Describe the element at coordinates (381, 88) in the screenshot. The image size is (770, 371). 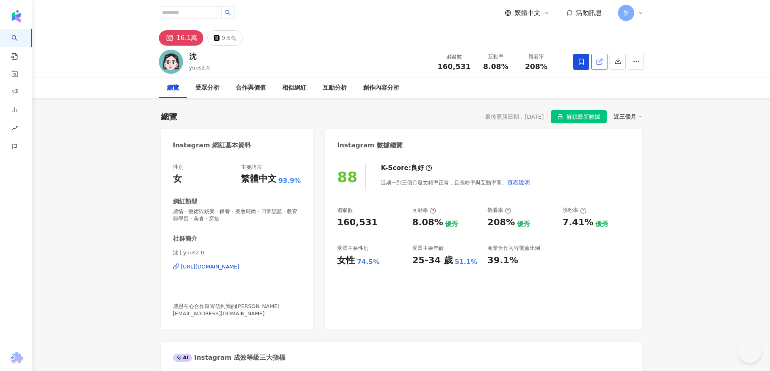
I see `div: 創作內容分析` at that location.